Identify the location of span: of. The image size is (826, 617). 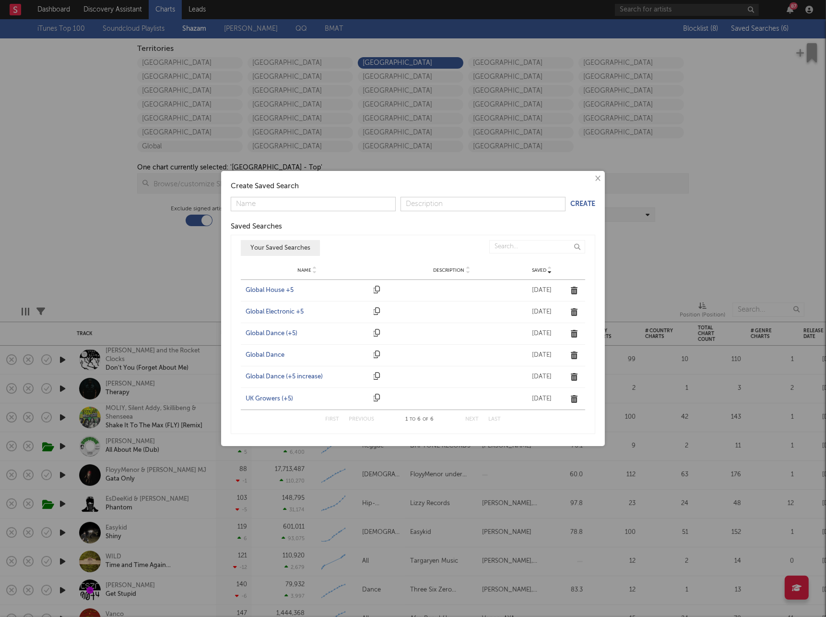
(426, 419).